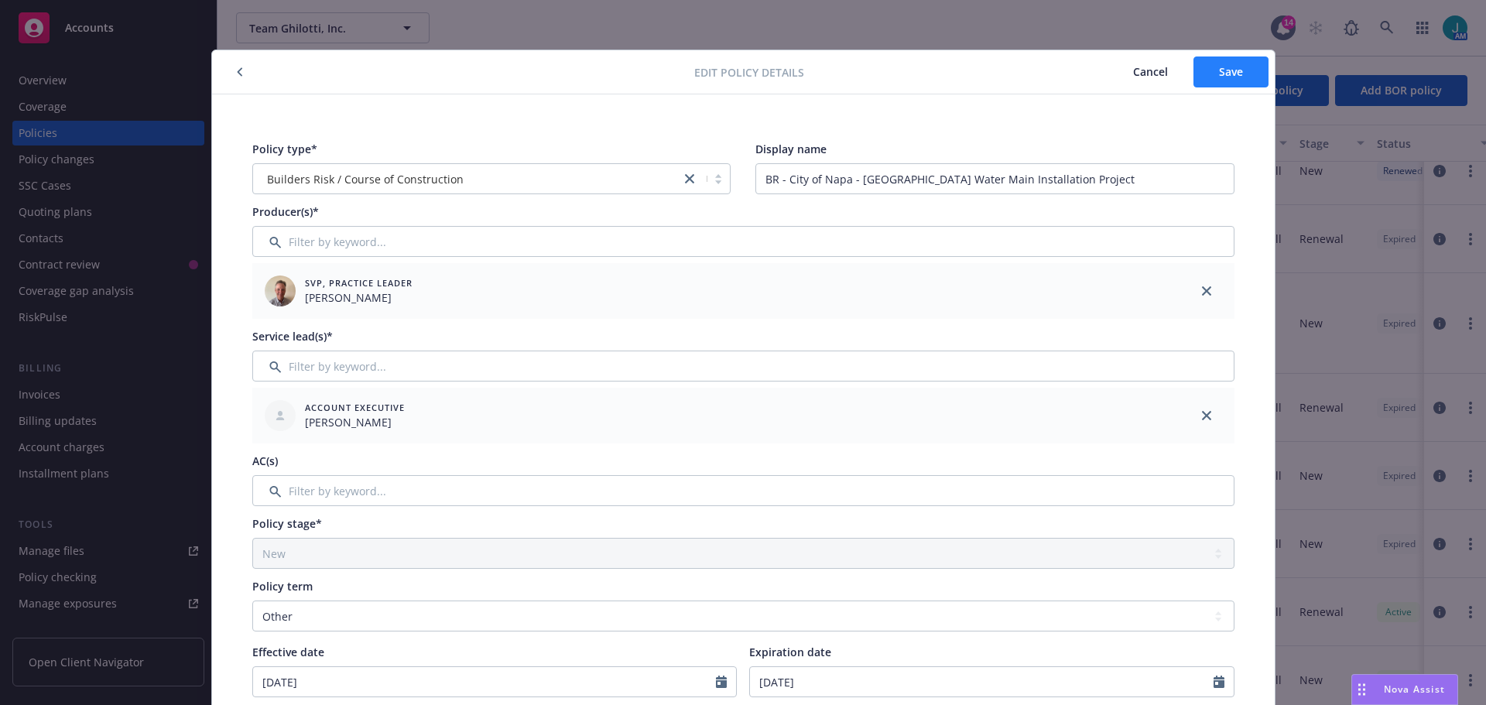 The image size is (1486, 705). I want to click on span: AC(s), so click(265, 461).